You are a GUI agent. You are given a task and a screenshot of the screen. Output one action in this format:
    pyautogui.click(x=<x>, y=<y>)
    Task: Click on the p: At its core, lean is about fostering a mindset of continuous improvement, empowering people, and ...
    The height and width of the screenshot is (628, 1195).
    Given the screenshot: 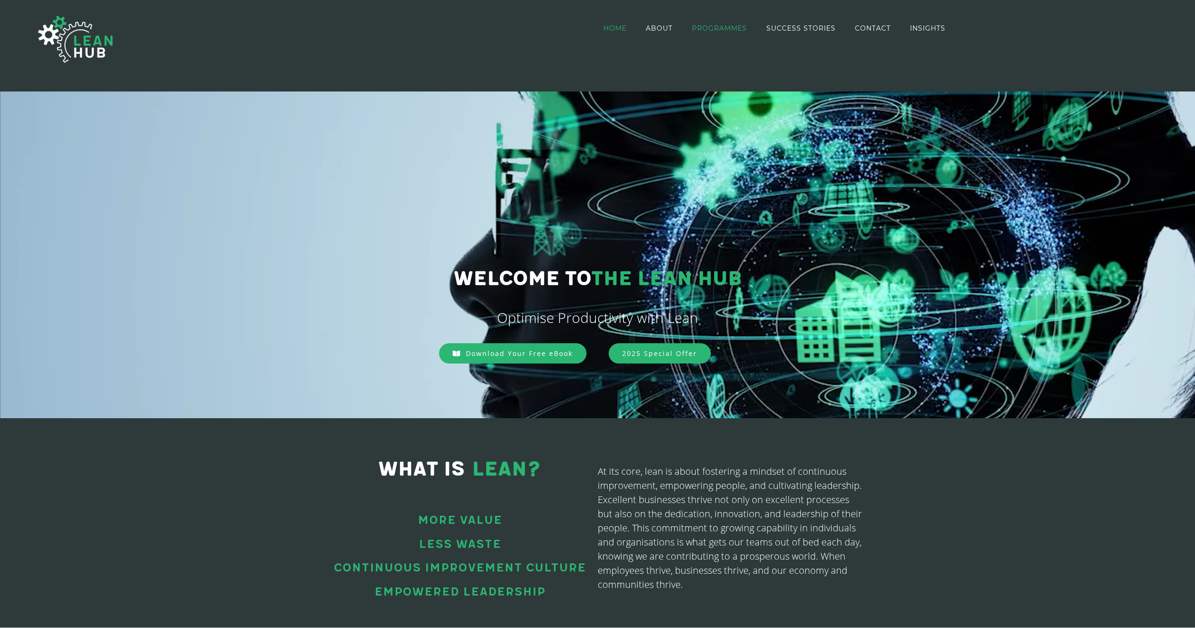 What is the action you would take?
    pyautogui.click(x=730, y=528)
    